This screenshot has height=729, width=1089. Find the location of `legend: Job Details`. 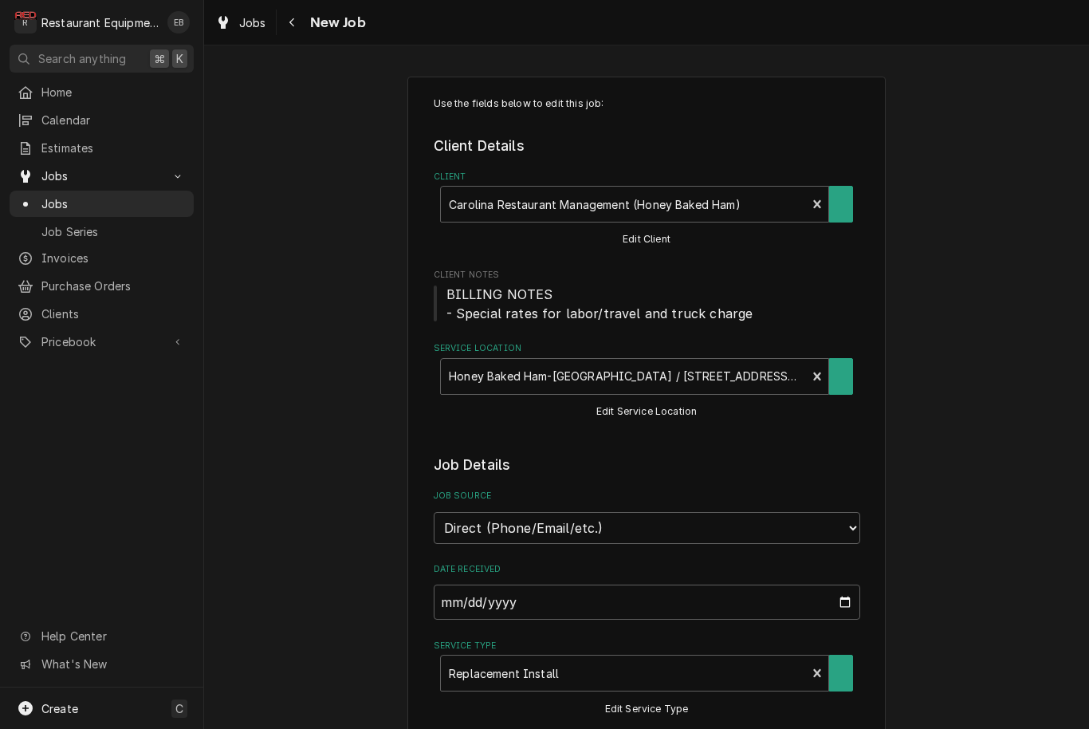

legend: Job Details is located at coordinates (646, 465).